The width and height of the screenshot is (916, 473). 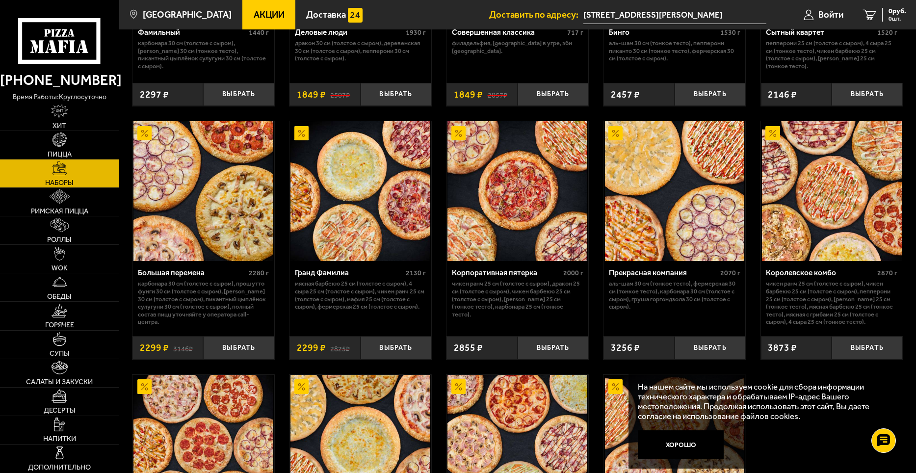 I want to click on span: 1520 г, so click(x=887, y=32).